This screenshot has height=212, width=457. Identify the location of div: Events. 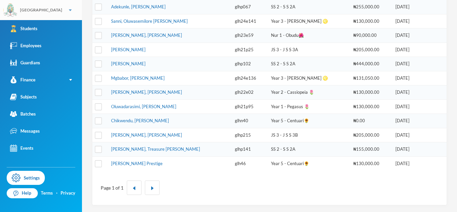
(22, 148).